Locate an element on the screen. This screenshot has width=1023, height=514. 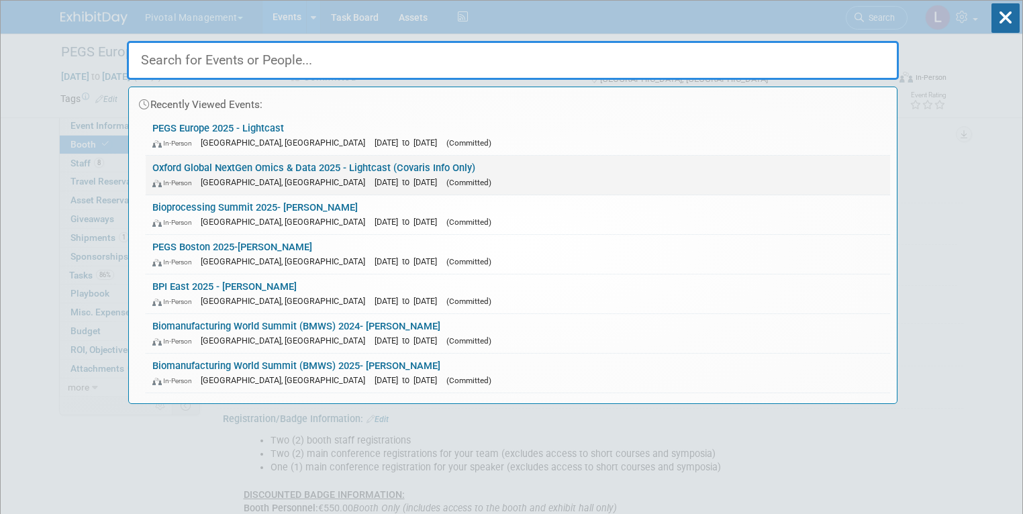
div: Recently Viewed Events: is located at coordinates (513, 101).